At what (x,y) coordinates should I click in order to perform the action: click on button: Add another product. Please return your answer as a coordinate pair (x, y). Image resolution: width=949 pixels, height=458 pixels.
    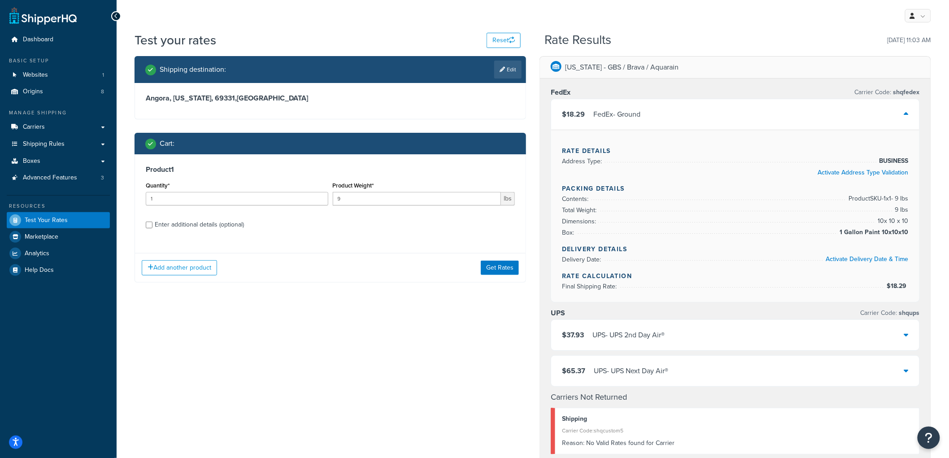
    Looking at the image, I should click on (179, 268).